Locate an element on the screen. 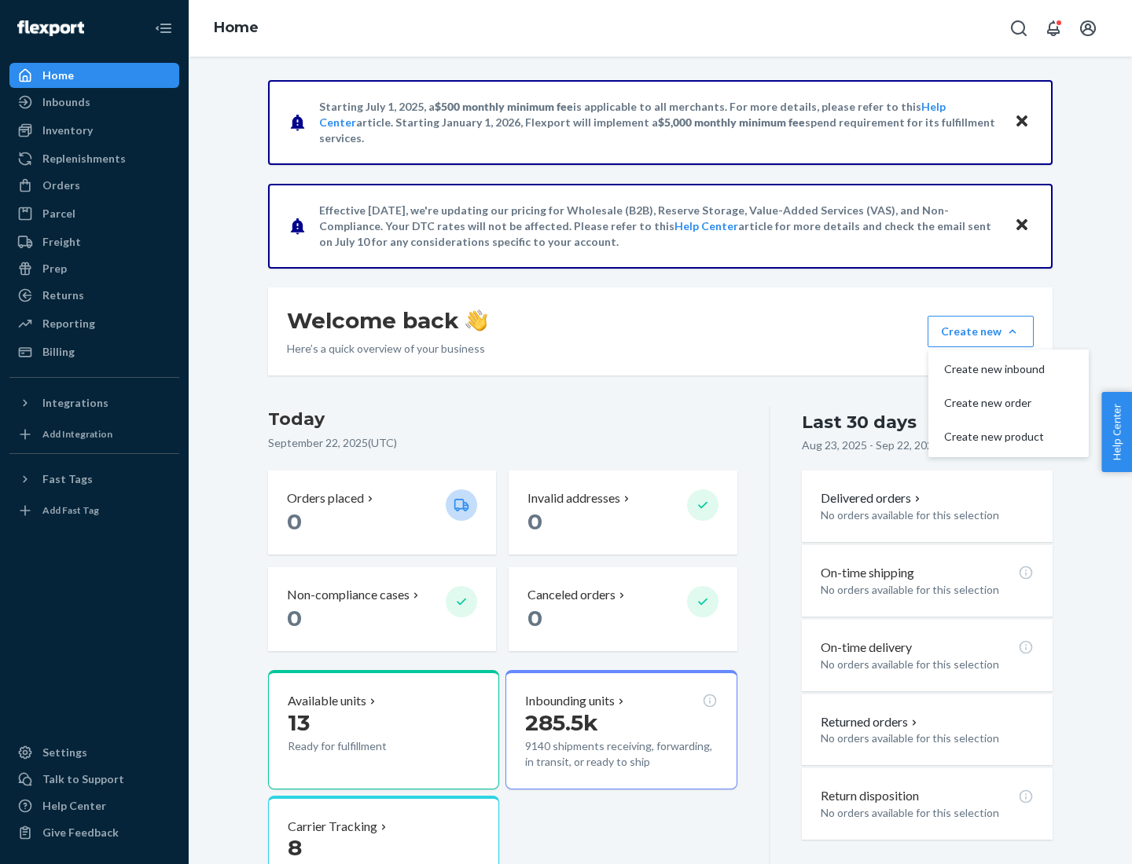  img: Flexport logo is located at coordinates (50, 28).